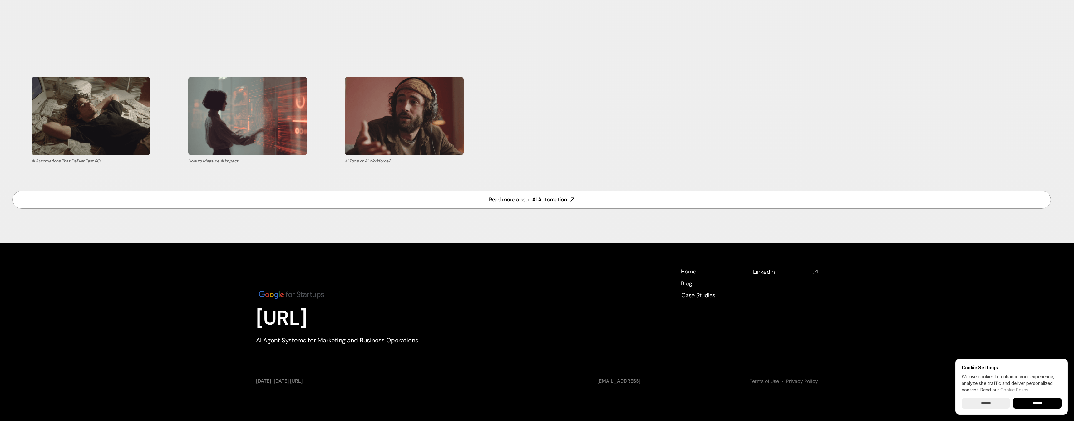 The height and width of the screenshot is (421, 1074). What do you see at coordinates (404, 161) in the screenshot?
I see `p: AI Tools or AI Workforce?` at bounding box center [404, 161].